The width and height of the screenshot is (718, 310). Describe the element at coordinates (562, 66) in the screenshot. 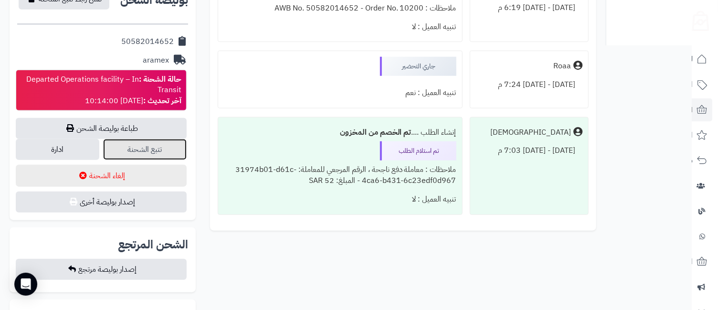

I see `div: Roaa` at that location.